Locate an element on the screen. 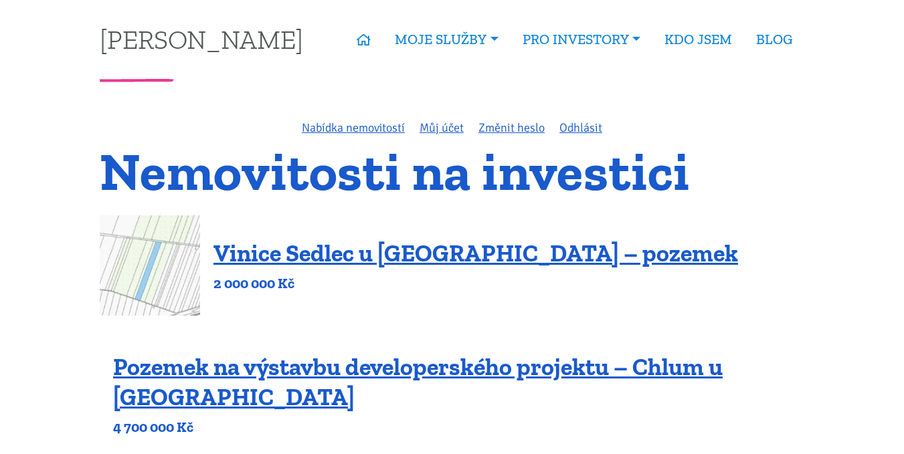 The height and width of the screenshot is (454, 904). a: Odhlásit is located at coordinates (581, 128).